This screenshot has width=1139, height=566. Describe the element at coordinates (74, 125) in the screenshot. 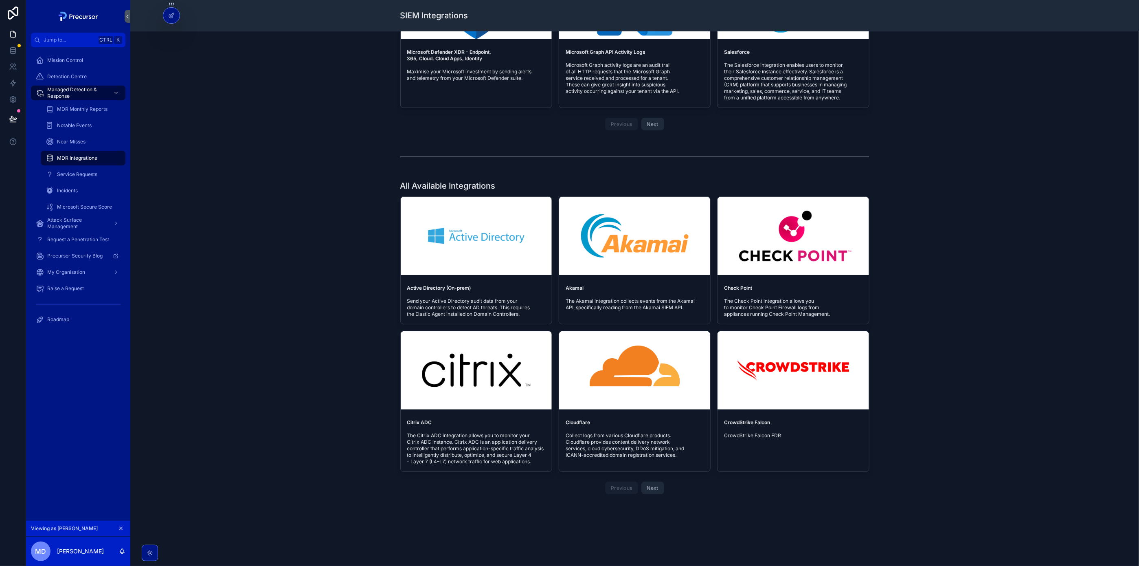

I see `span: Notable Events` at that location.